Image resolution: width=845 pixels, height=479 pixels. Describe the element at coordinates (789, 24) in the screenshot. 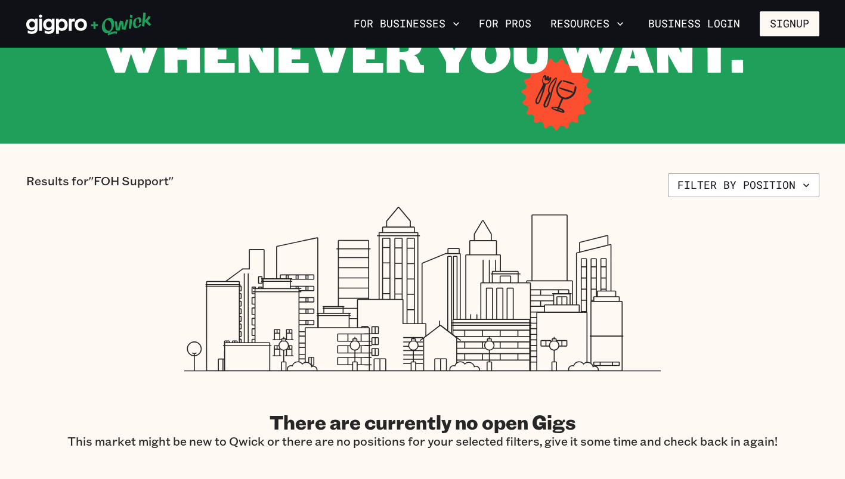

I see `button: Signup` at that location.